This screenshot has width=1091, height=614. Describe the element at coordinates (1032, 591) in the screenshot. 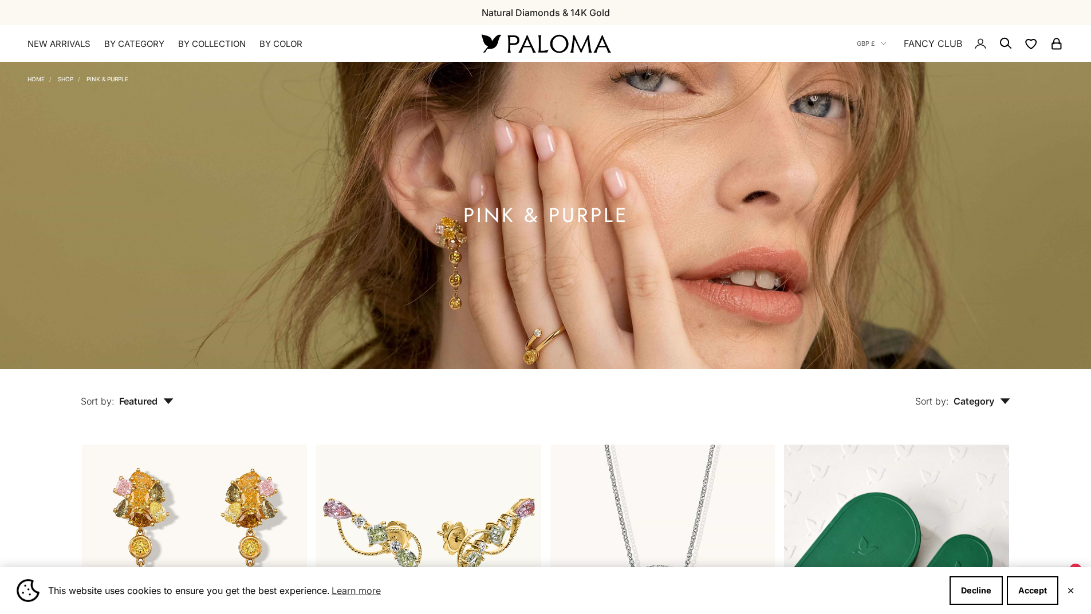

I see `button: Accept` at that location.